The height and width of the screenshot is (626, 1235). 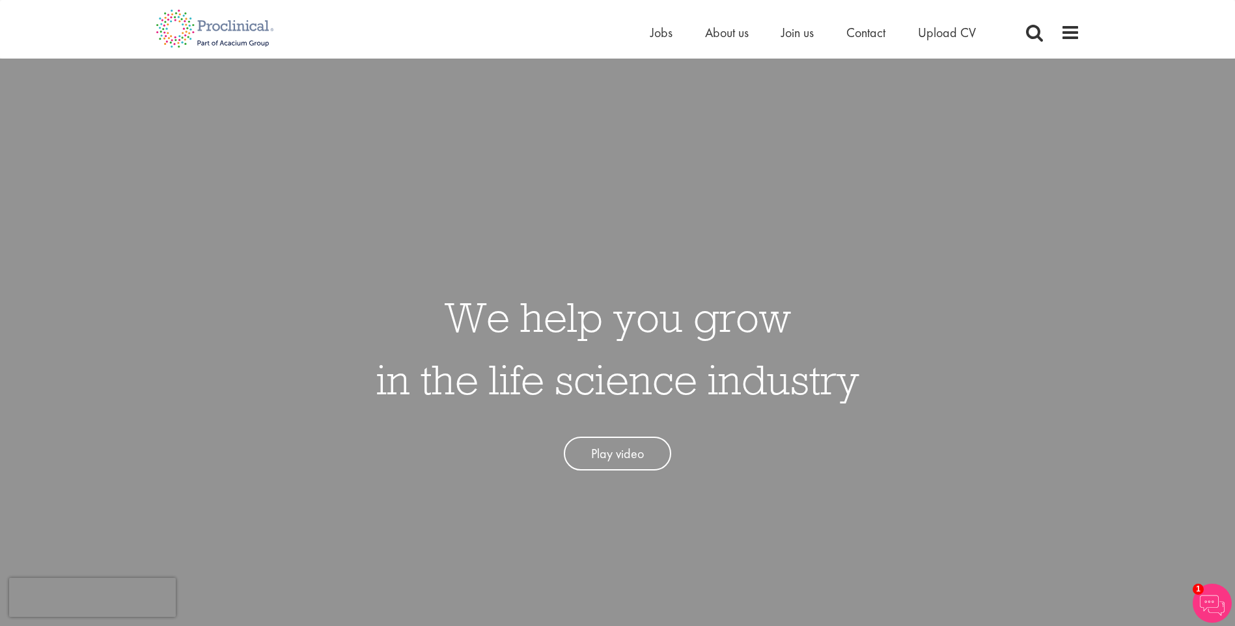 I want to click on span: Contact, so click(x=866, y=33).